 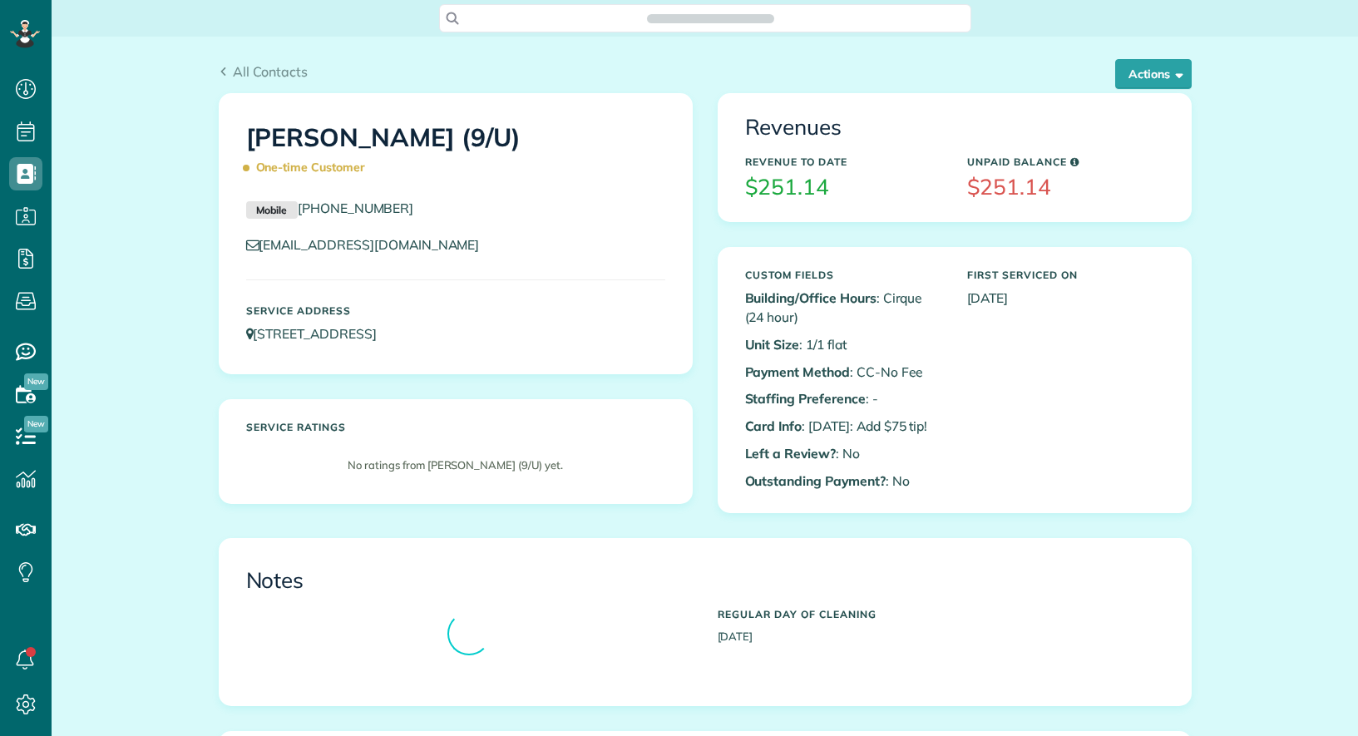 What do you see at coordinates (456, 310) in the screenshot?
I see `h5: Service Address` at bounding box center [456, 310].